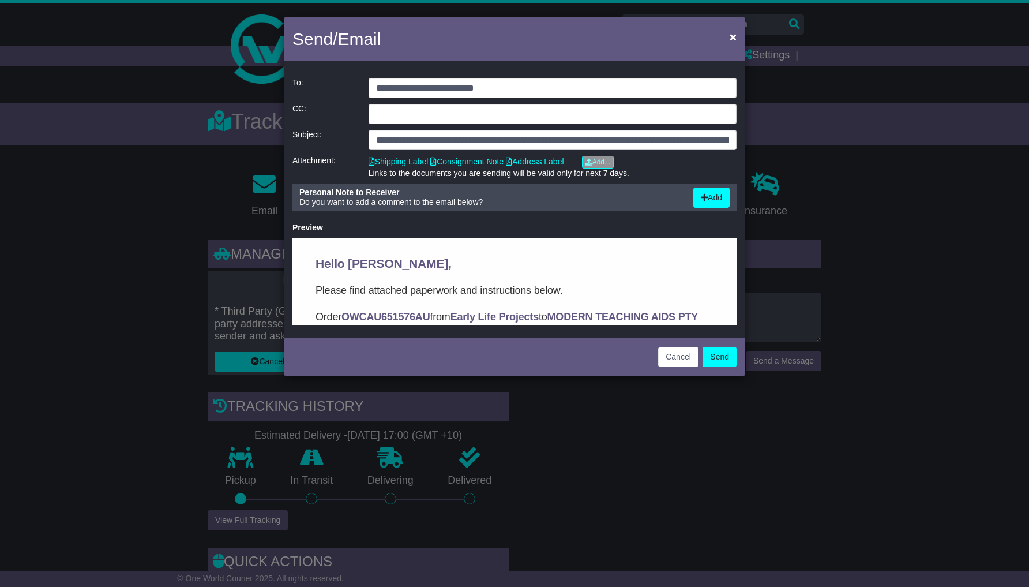 The height and width of the screenshot is (587, 1029). Describe the element at coordinates (202, 78) in the screenshot. I see `strong: Early Life Projects` at that location.